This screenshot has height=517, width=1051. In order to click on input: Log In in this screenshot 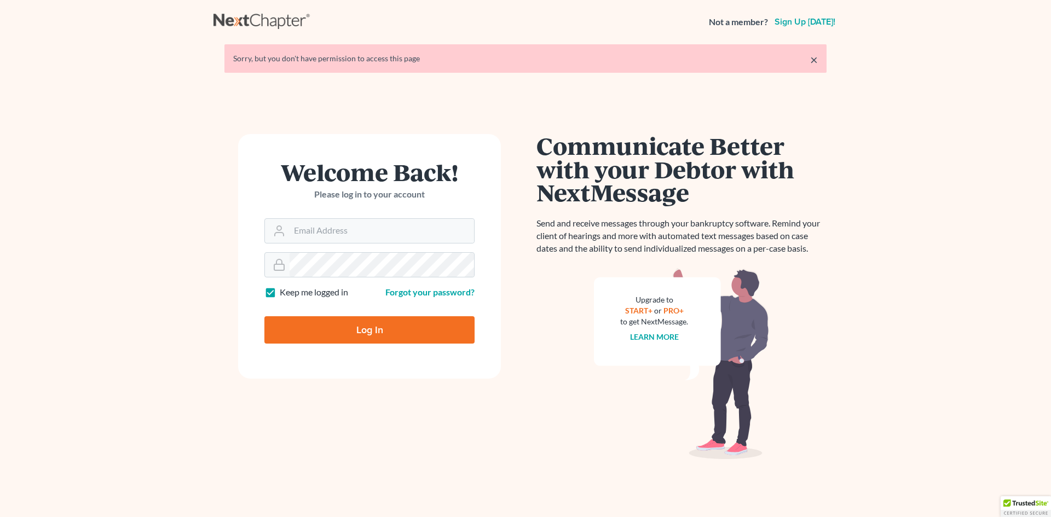, I will do `click(370, 330)`.